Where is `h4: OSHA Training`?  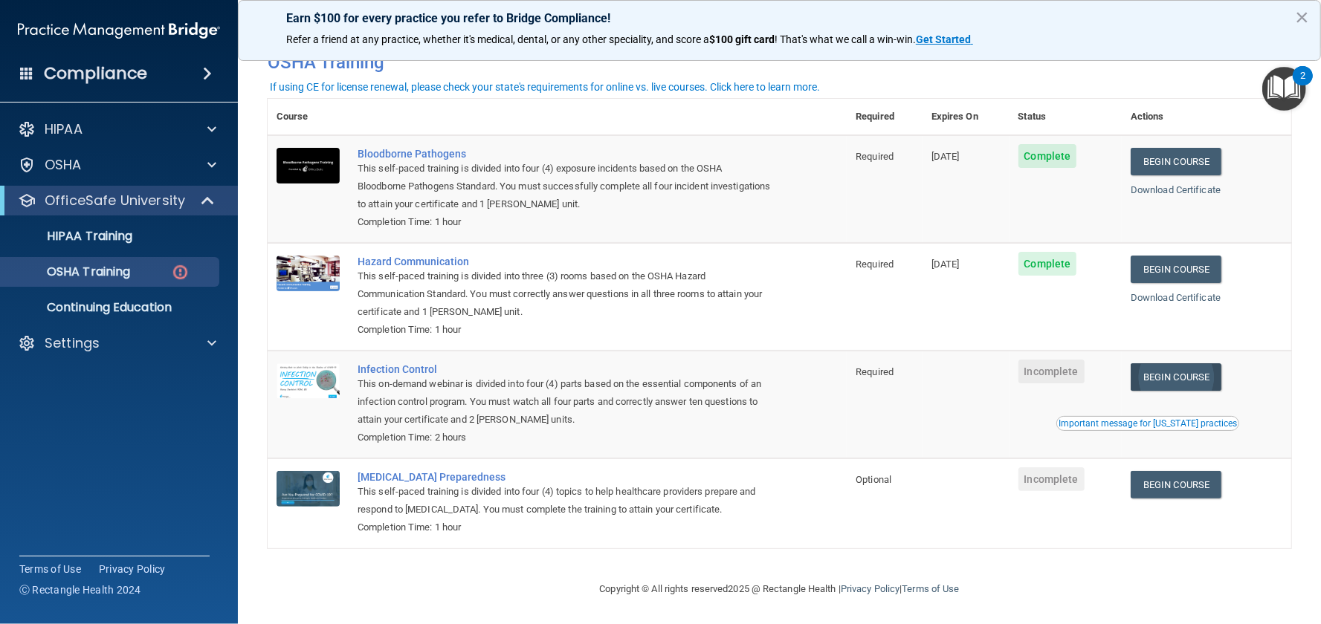 h4: OSHA Training is located at coordinates (779, 62).